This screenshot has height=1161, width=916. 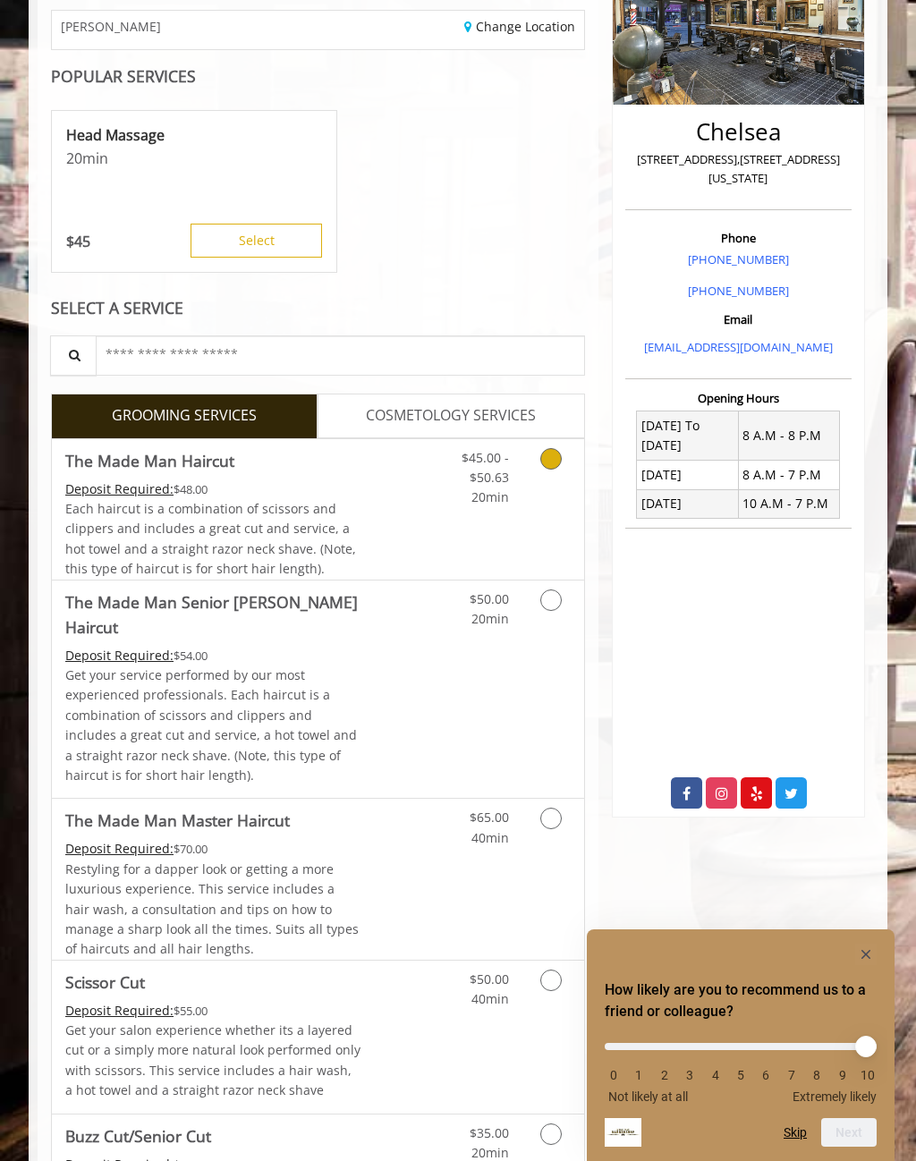 I want to click on h2: Chelsea, so click(x=738, y=132).